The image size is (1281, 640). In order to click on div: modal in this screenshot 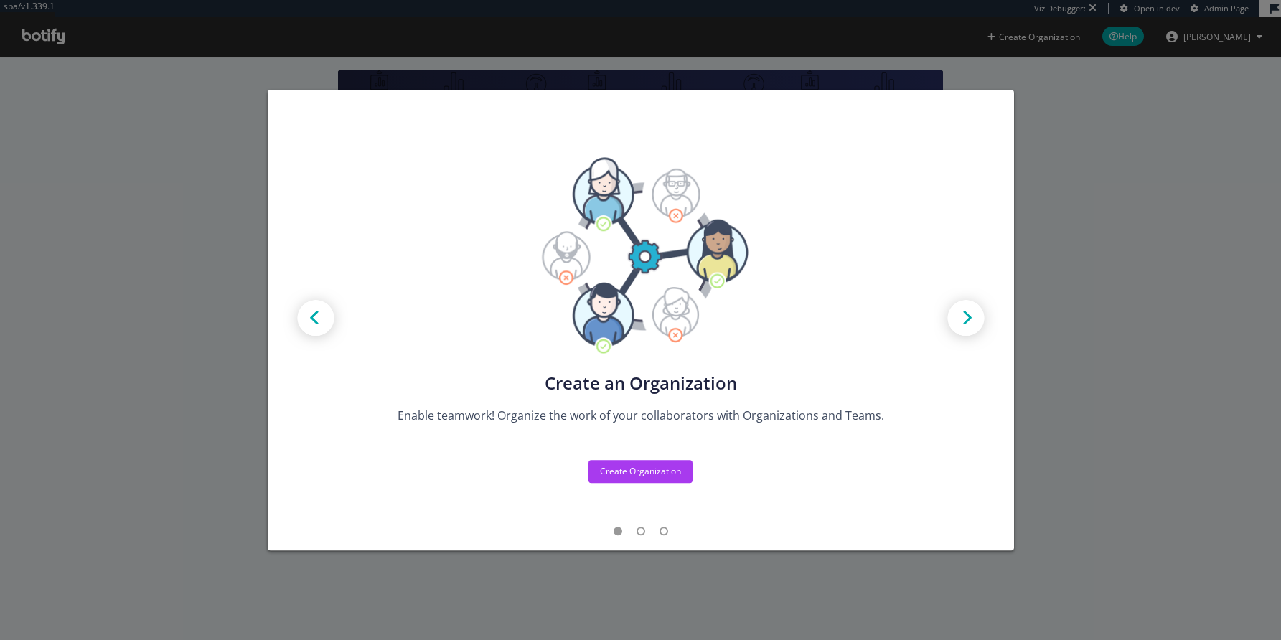, I will do `click(641, 320)`.